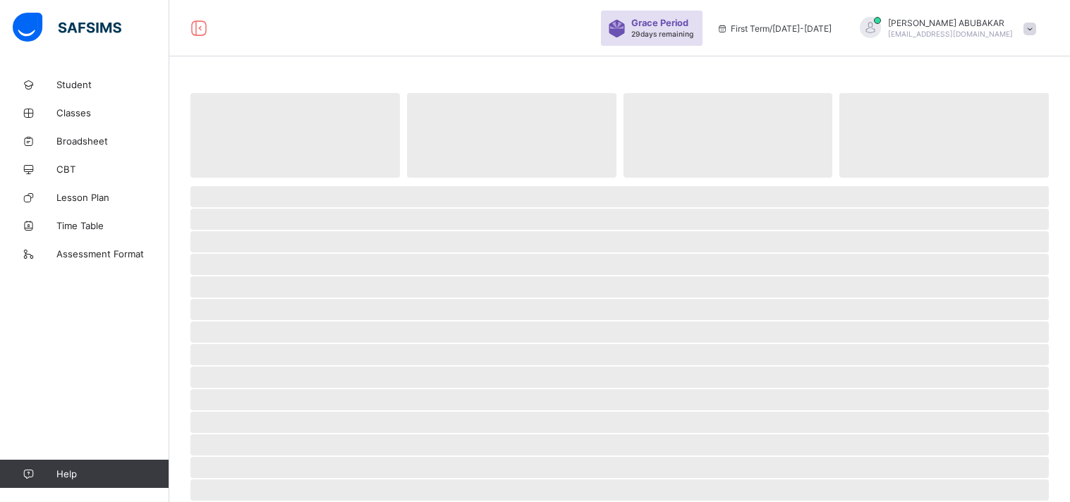 Image resolution: width=1070 pixels, height=502 pixels. What do you see at coordinates (660, 23) in the screenshot?
I see `span: Grace Period` at bounding box center [660, 23].